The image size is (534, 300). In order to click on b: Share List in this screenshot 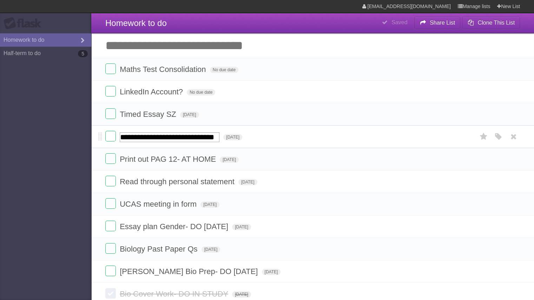, I will do `click(442, 22)`.